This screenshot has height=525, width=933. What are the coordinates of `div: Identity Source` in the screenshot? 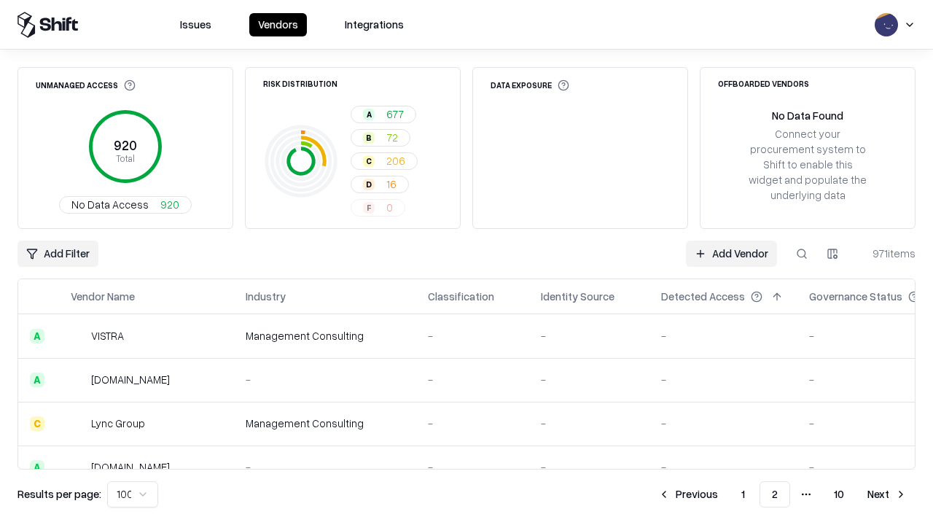 It's located at (577, 296).